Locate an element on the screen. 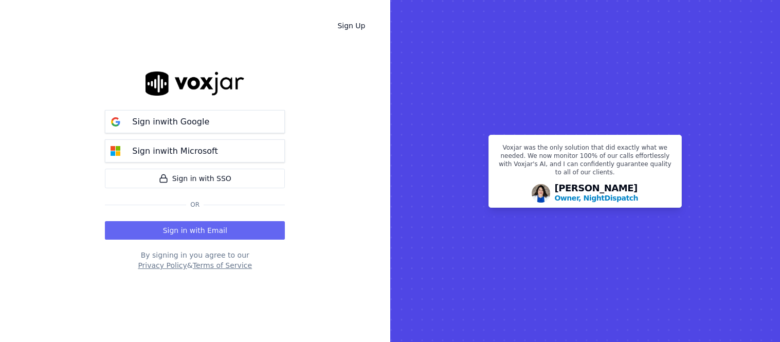 This screenshot has height=342, width=780. p: Sign in with Google is located at coordinates (171, 122).